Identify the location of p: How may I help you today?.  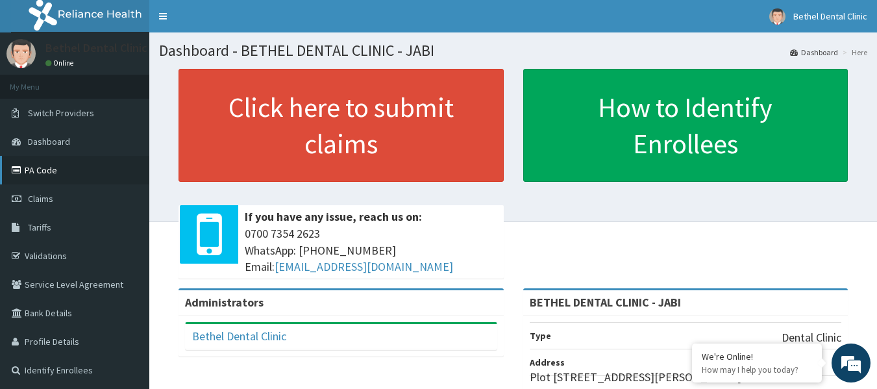
(757, 369).